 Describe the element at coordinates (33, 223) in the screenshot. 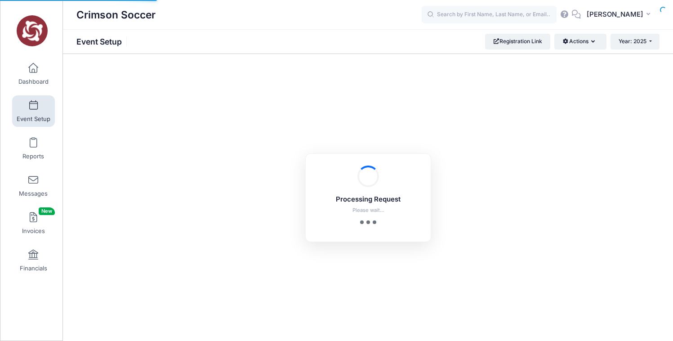

I see `a: InvoicesNew` at that location.